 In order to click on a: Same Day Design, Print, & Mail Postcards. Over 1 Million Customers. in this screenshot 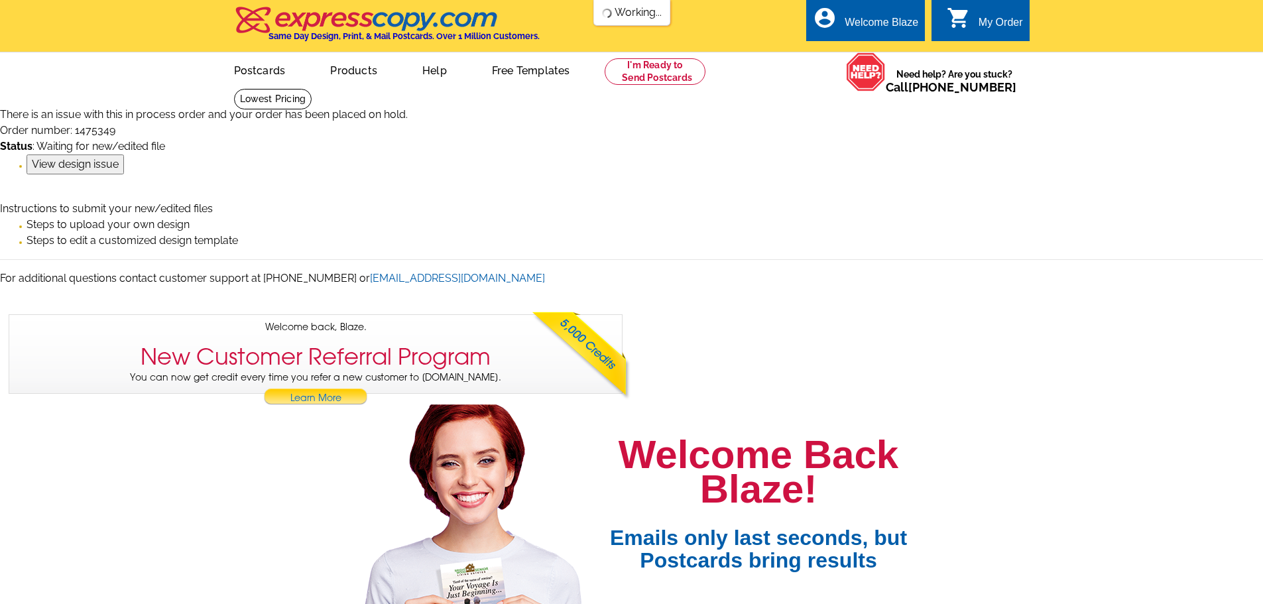, I will do `click(387, 29)`.